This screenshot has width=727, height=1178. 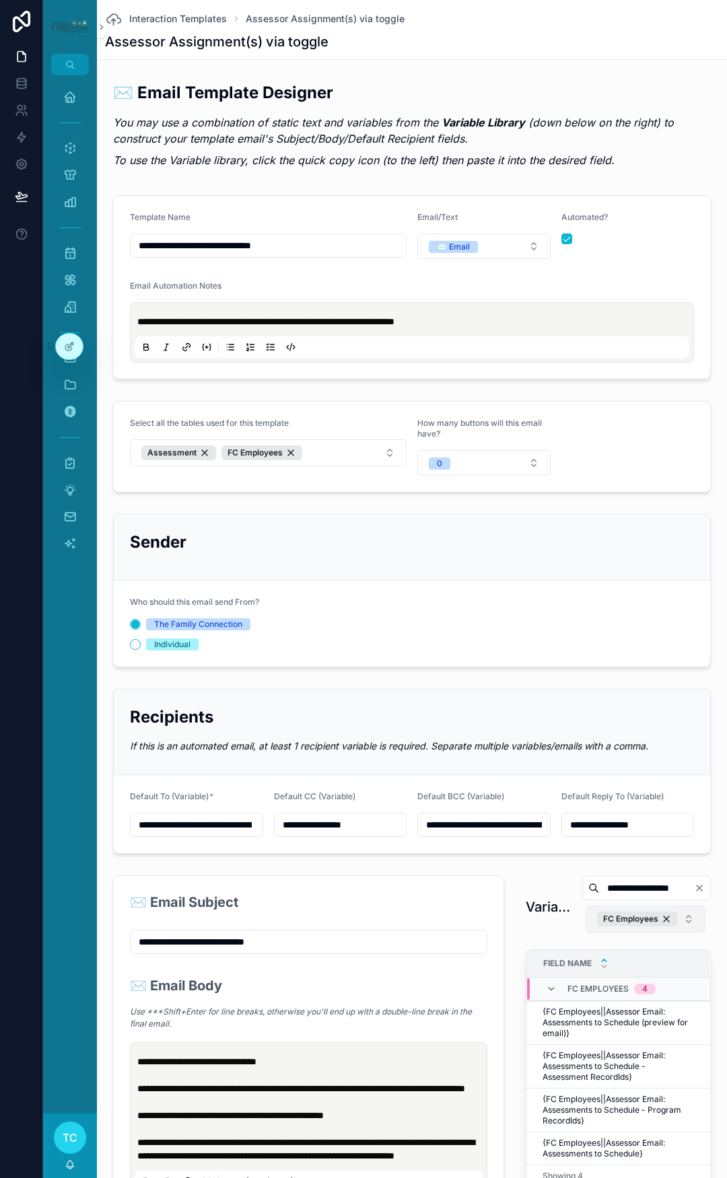 What do you see at coordinates (172, 645) in the screenshot?
I see `div: Individual` at bounding box center [172, 645].